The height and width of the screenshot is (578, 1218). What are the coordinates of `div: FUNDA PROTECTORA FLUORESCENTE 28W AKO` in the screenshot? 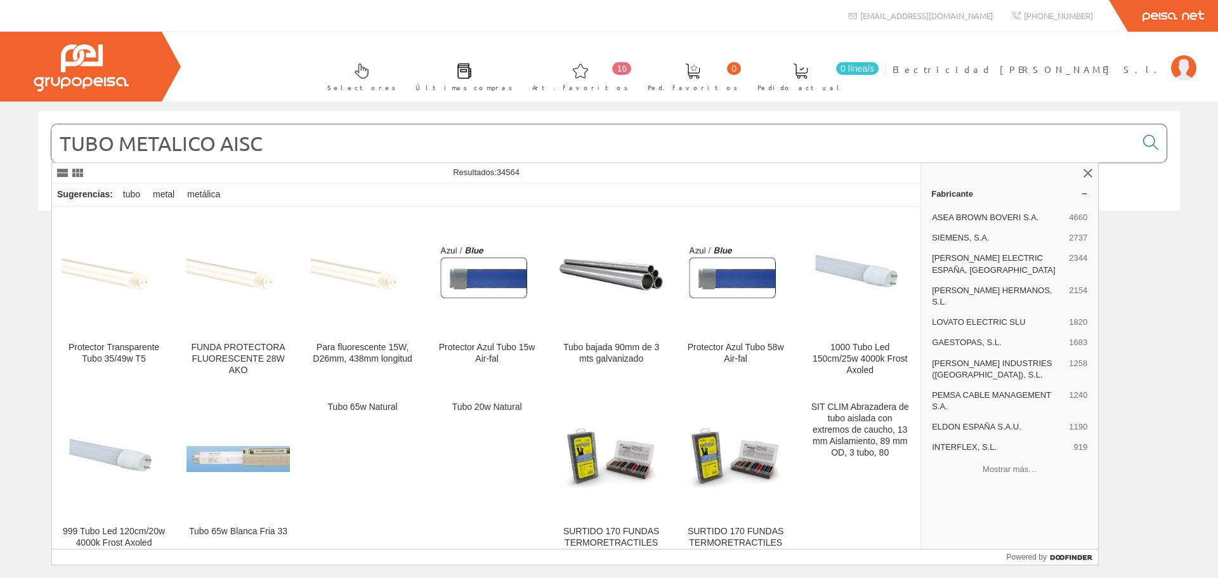 It's located at (238, 359).